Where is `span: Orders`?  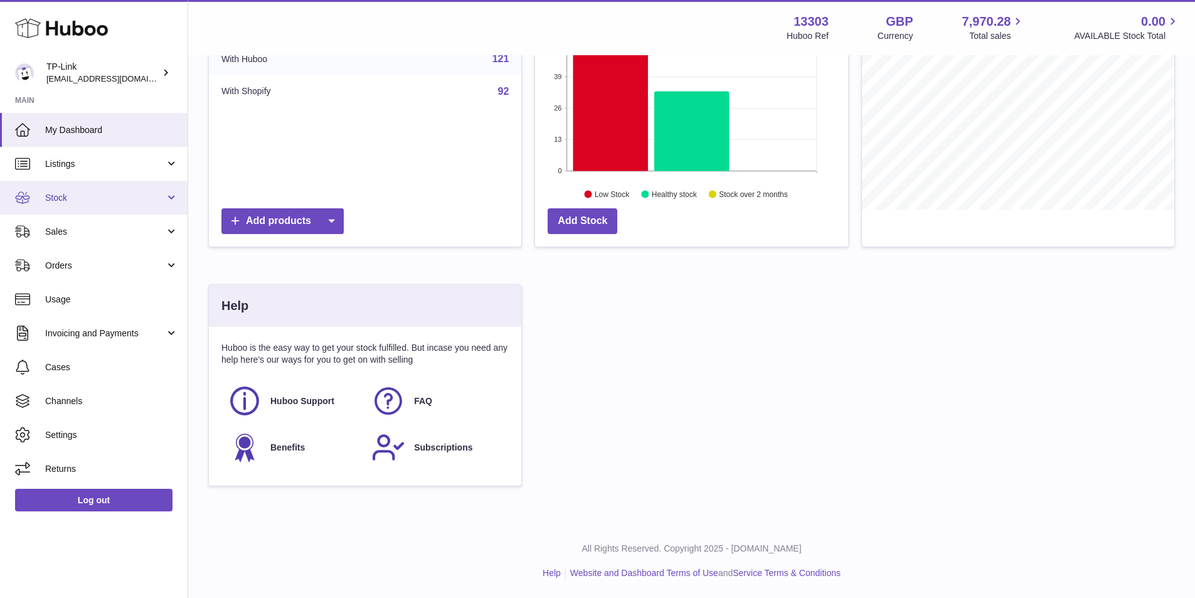
span: Orders is located at coordinates (105, 265).